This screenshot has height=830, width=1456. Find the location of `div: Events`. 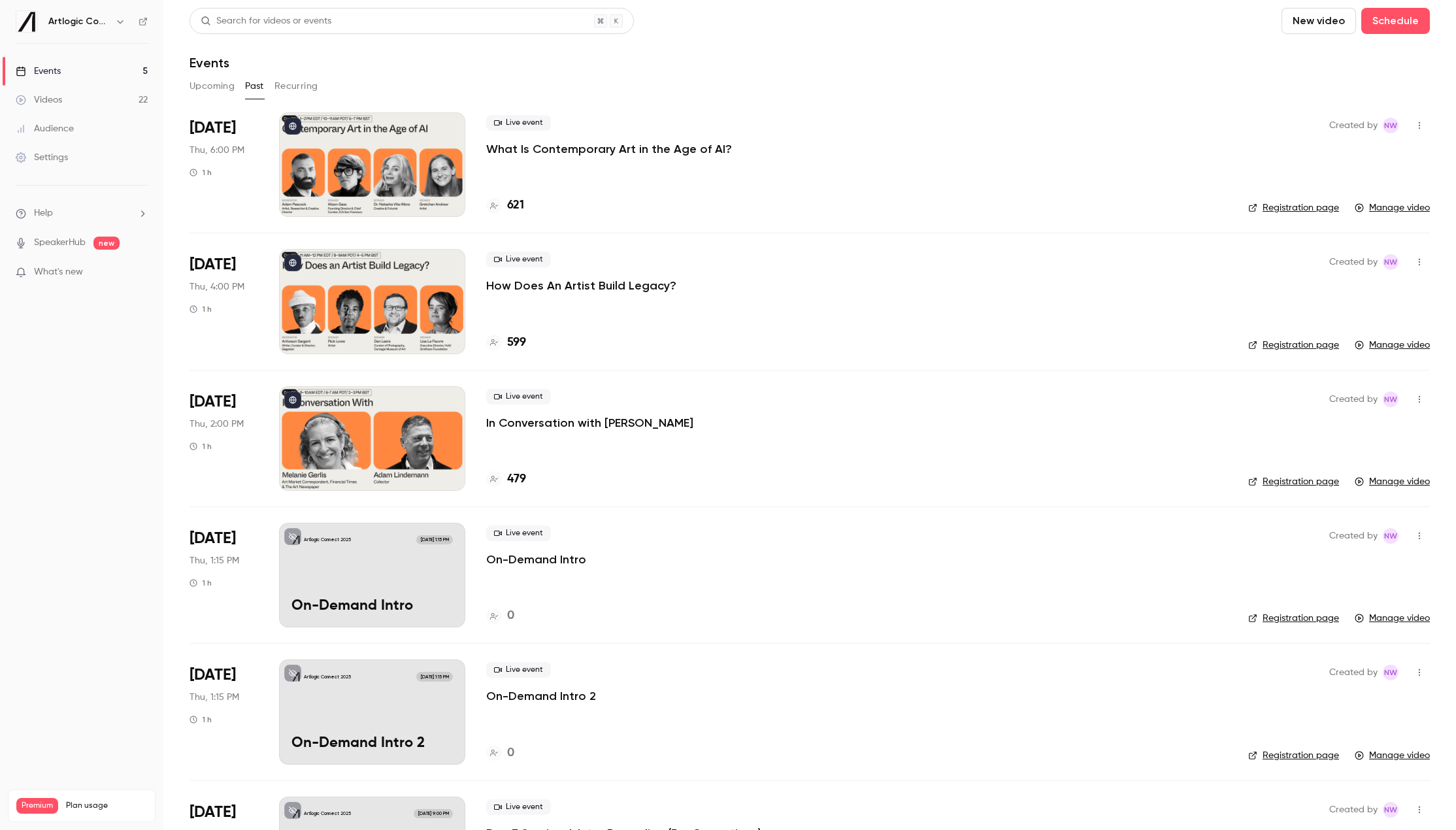

div: Events is located at coordinates (38, 71).